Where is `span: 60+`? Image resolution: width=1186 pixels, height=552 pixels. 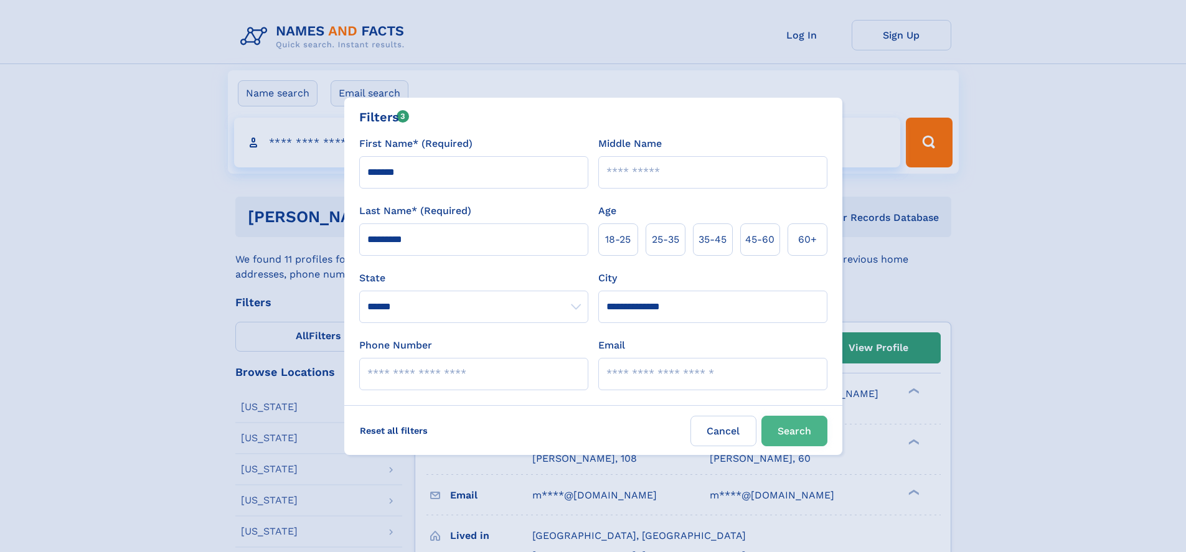
span: 60+ is located at coordinates (807, 240).